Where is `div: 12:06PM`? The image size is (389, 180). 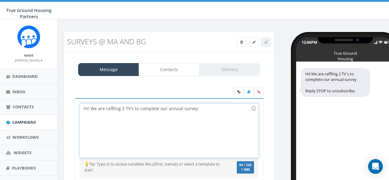
div: 12:06PM is located at coordinates (310, 42).